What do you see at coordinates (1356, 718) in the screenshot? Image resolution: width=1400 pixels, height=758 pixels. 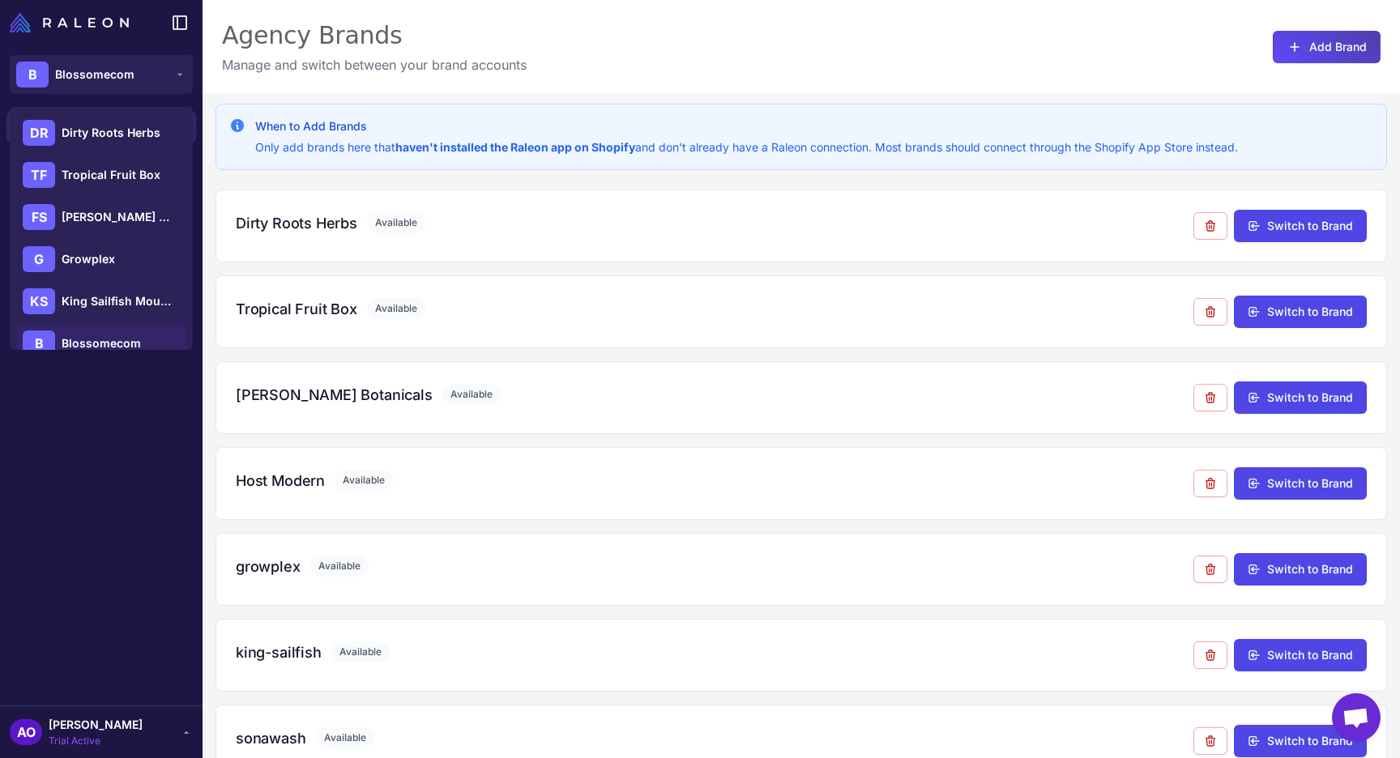 I see `div: Open chat` at bounding box center [1356, 718].